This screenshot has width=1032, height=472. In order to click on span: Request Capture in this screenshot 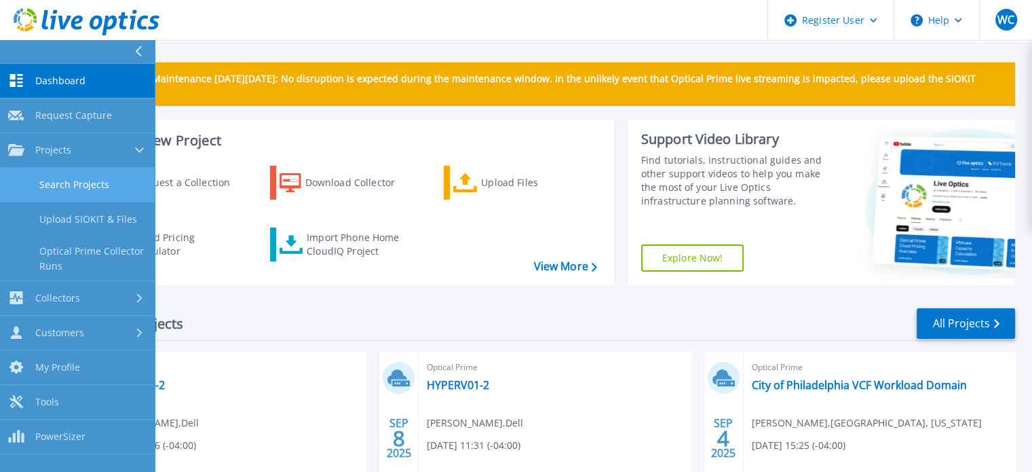, I will do `click(73, 115)`.